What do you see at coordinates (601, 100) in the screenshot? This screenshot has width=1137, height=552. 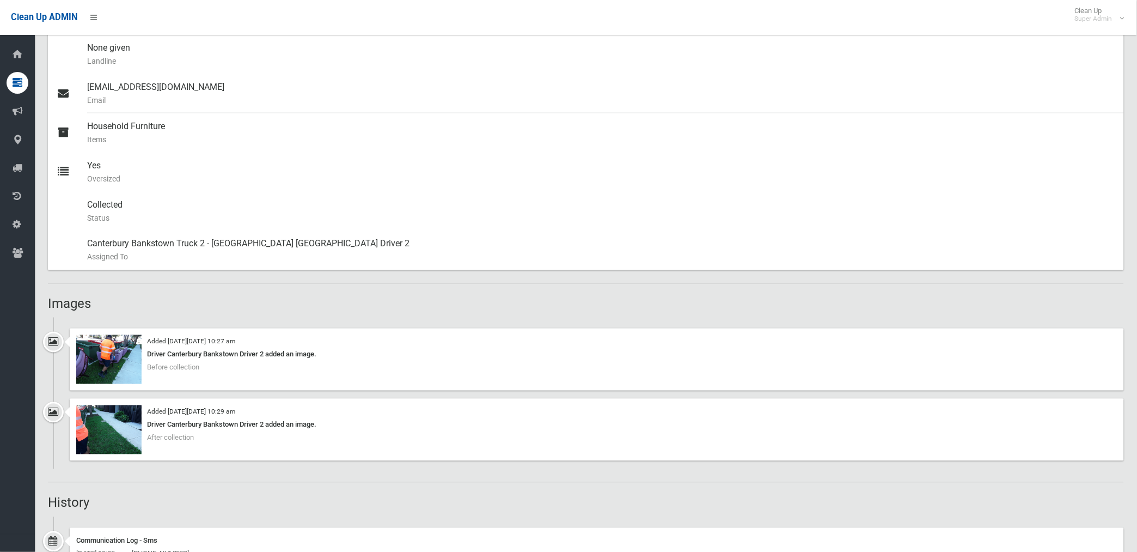 I see `small: Email` at bounding box center [601, 100].